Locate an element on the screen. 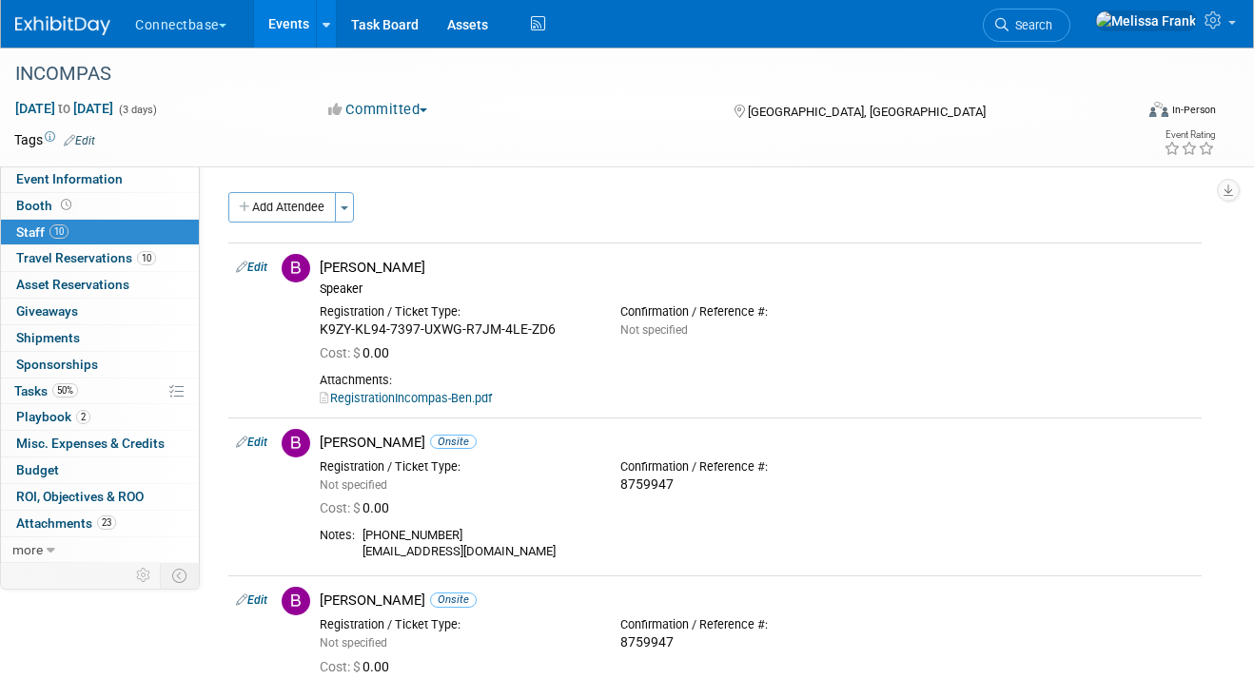 The width and height of the screenshot is (1254, 679). span: Attachments is located at coordinates (66, 523).